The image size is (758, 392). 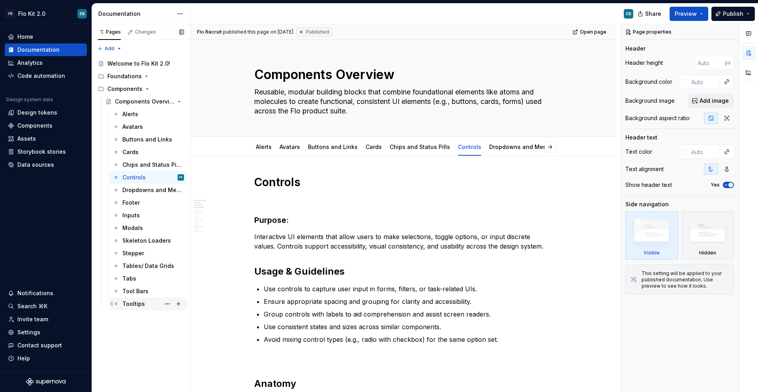 I want to click on span: Preview, so click(x=686, y=14).